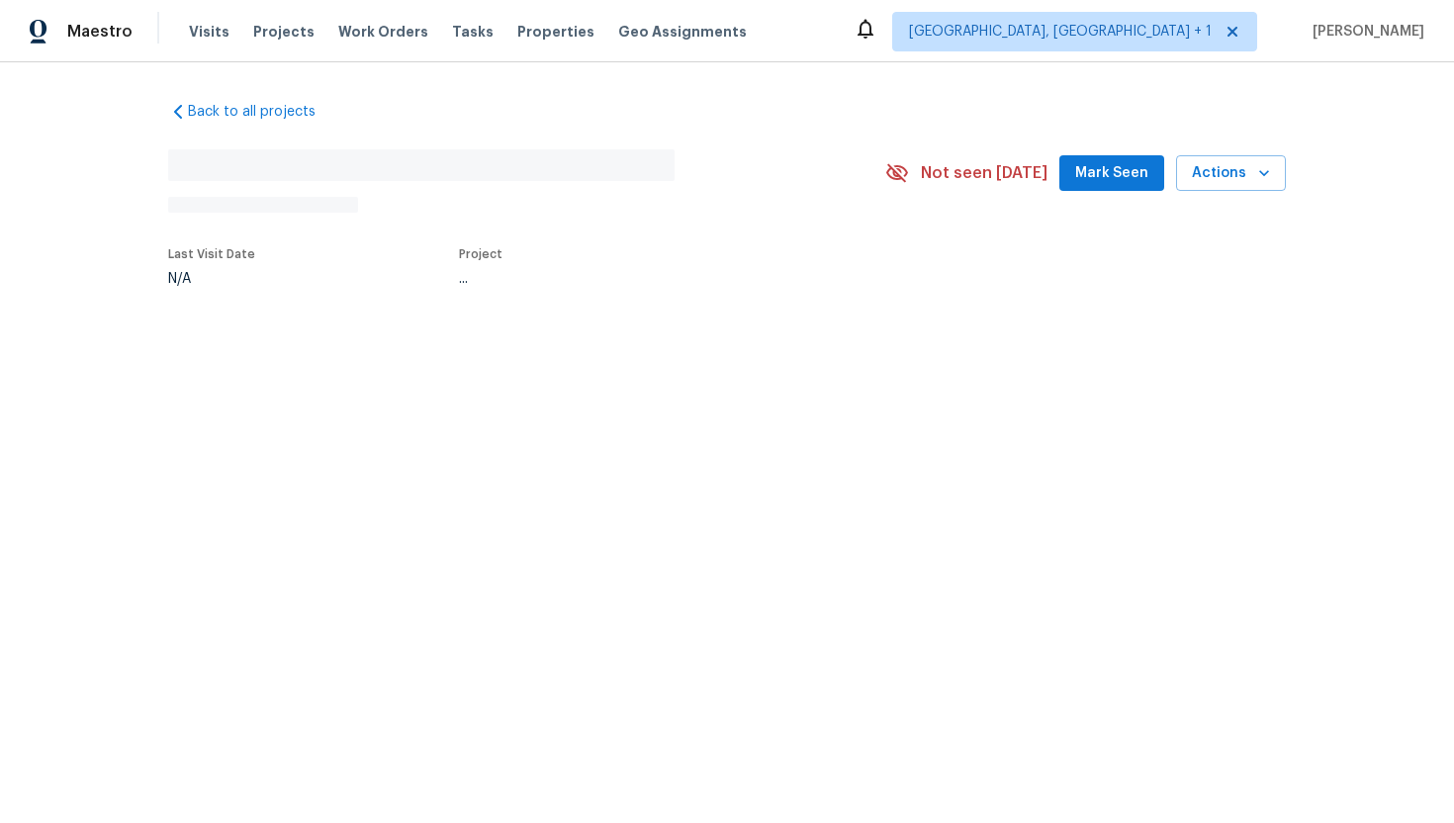 Image resolution: width=1454 pixels, height=823 pixels. Describe the element at coordinates (683, 32) in the screenshot. I see `span: Geo Assignments` at that location.